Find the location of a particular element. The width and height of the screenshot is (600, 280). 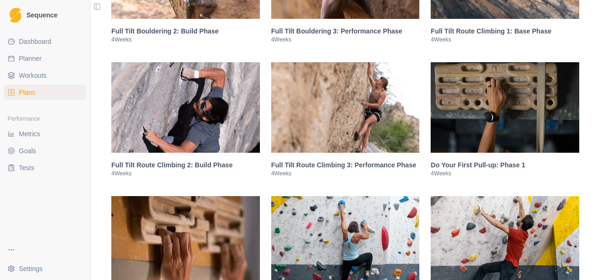

h3: Full Tilt Bouldering 3: Performance Phase is located at coordinates (345, 31).